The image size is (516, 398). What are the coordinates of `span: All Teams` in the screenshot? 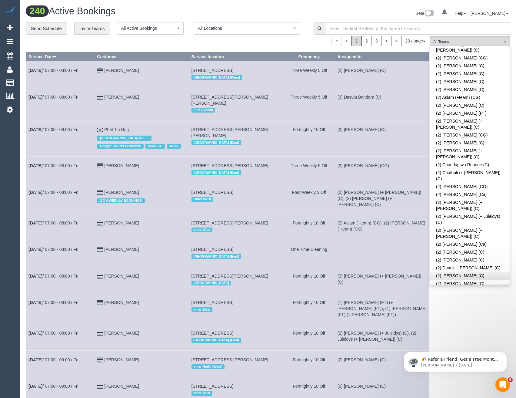 It's located at (468, 42).